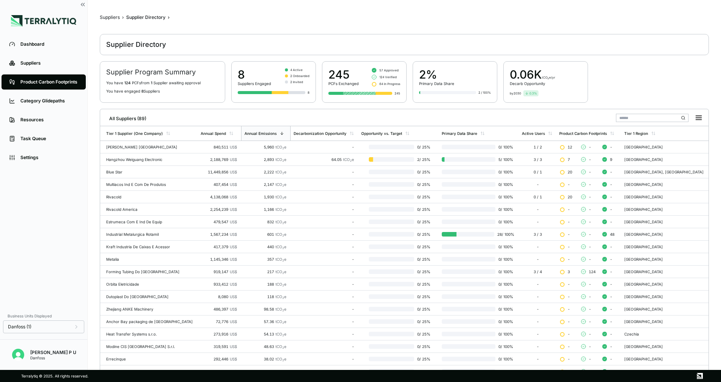 This screenshot has height=382, width=721. I want to click on div: 3 / 4, so click(537, 272).